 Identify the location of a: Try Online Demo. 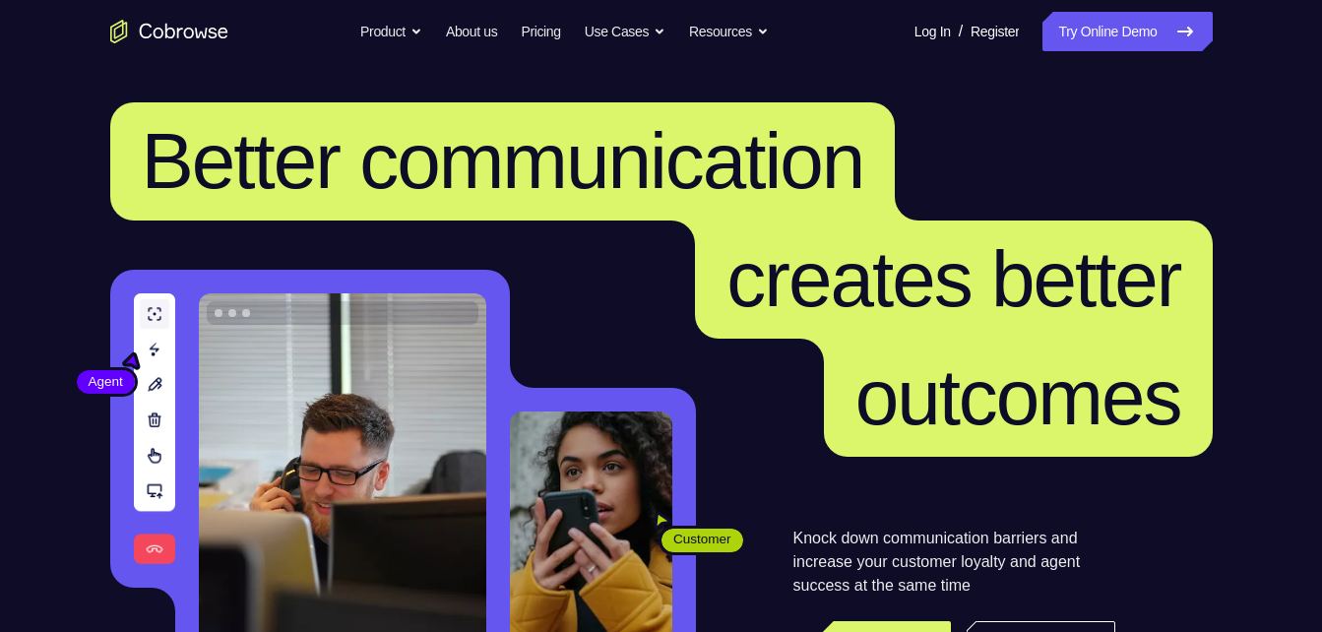
(1127, 31).